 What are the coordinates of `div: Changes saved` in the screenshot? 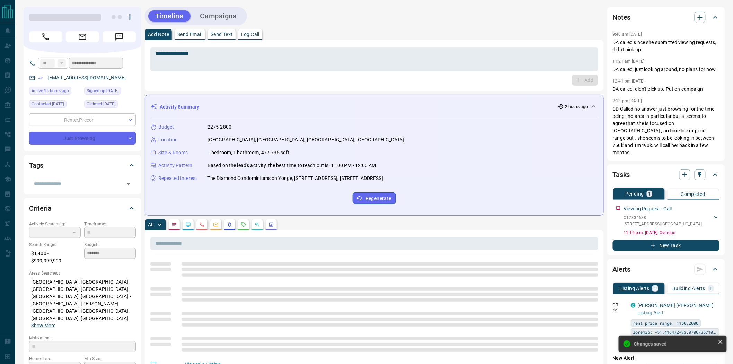 It's located at (675, 344).